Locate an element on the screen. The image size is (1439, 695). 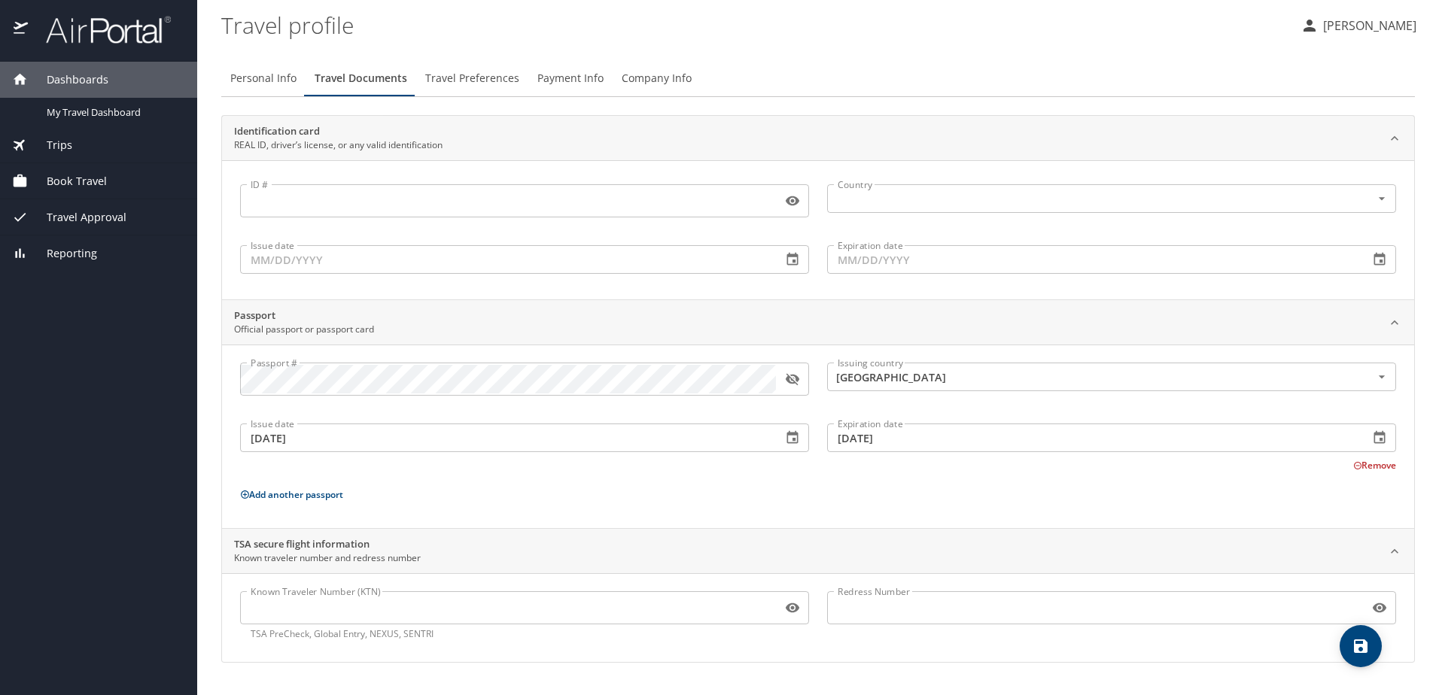
h2: Identification card is located at coordinates (338, 132).